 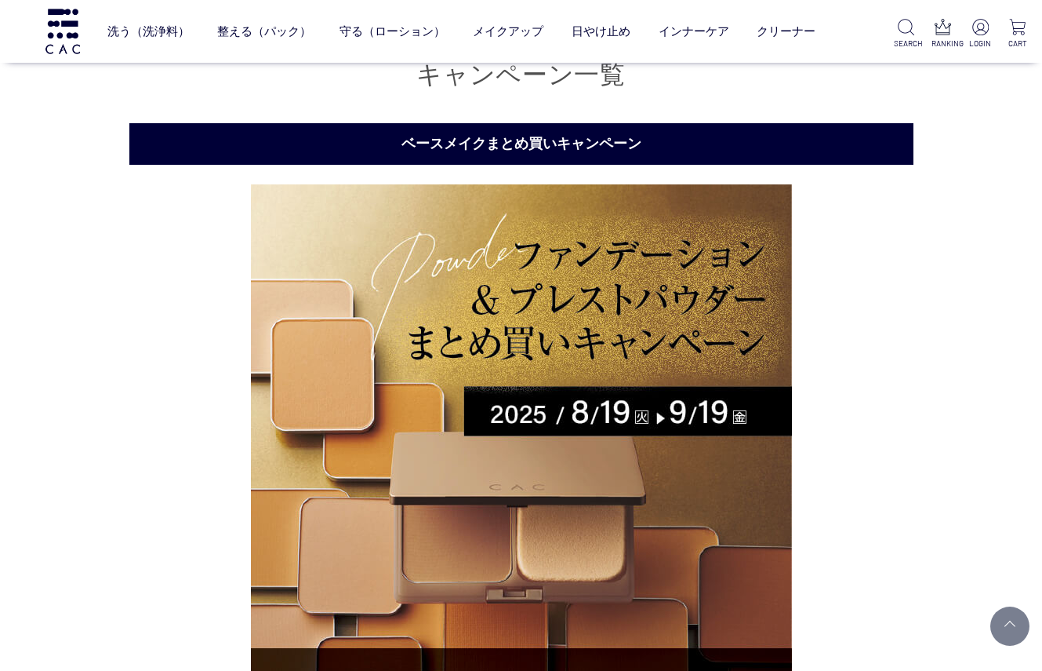 What do you see at coordinates (943, 34) in the screenshot?
I see `a: RANKING` at bounding box center [943, 34].